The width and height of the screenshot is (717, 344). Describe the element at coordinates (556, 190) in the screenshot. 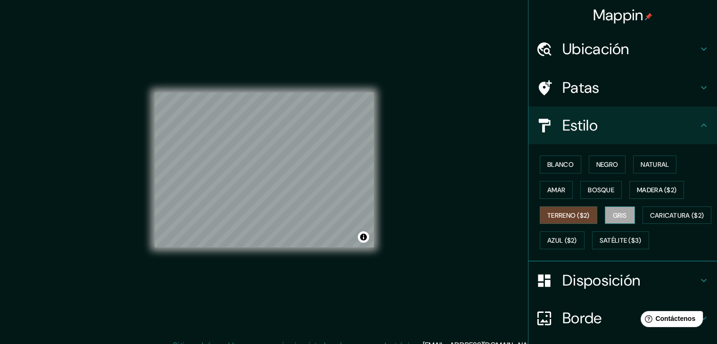

I see `font: Amar` at that location.